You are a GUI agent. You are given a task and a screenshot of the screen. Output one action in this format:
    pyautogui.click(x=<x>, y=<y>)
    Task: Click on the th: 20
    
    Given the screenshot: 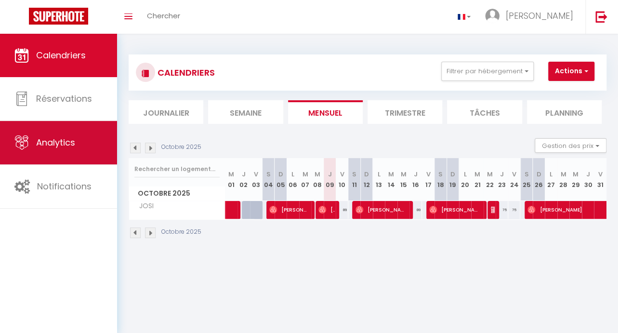 What is the action you would take?
    pyautogui.click(x=465, y=179)
    